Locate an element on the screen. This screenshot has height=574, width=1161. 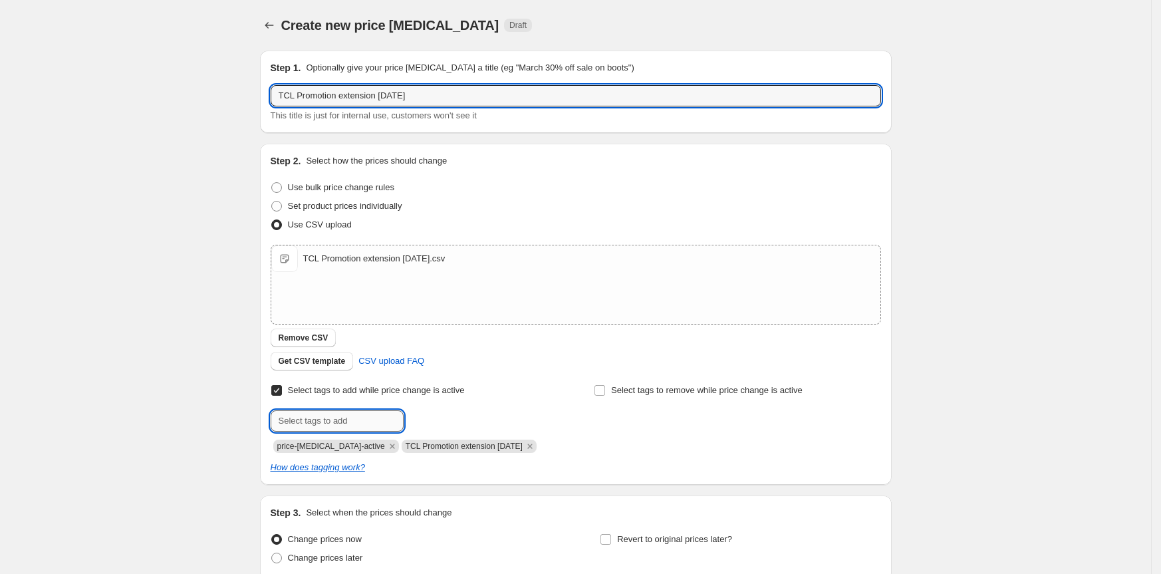
i: How does tagging work? is located at coordinates (318, 467).